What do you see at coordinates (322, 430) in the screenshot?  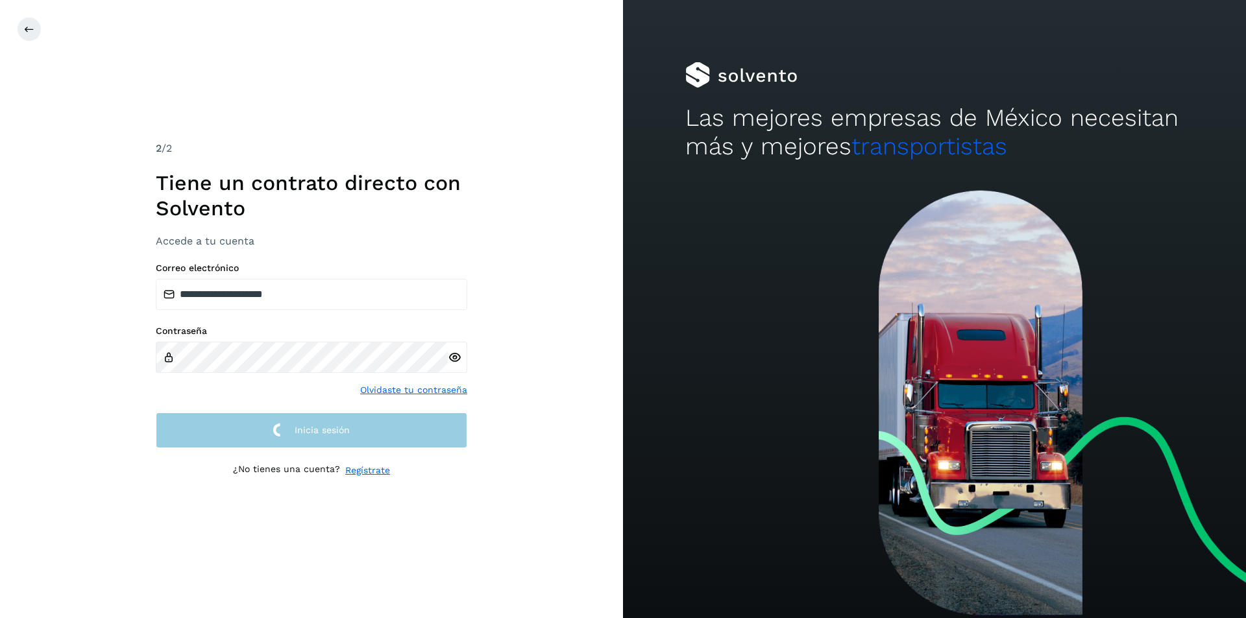 I see `span: Inicia sesión` at bounding box center [322, 430].